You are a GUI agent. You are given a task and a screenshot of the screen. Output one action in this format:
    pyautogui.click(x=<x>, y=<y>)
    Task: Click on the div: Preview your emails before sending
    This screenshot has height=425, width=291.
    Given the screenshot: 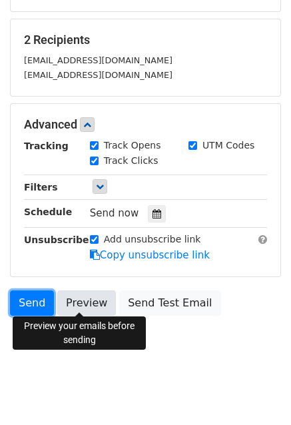 What is the action you would take?
    pyautogui.click(x=79, y=333)
    